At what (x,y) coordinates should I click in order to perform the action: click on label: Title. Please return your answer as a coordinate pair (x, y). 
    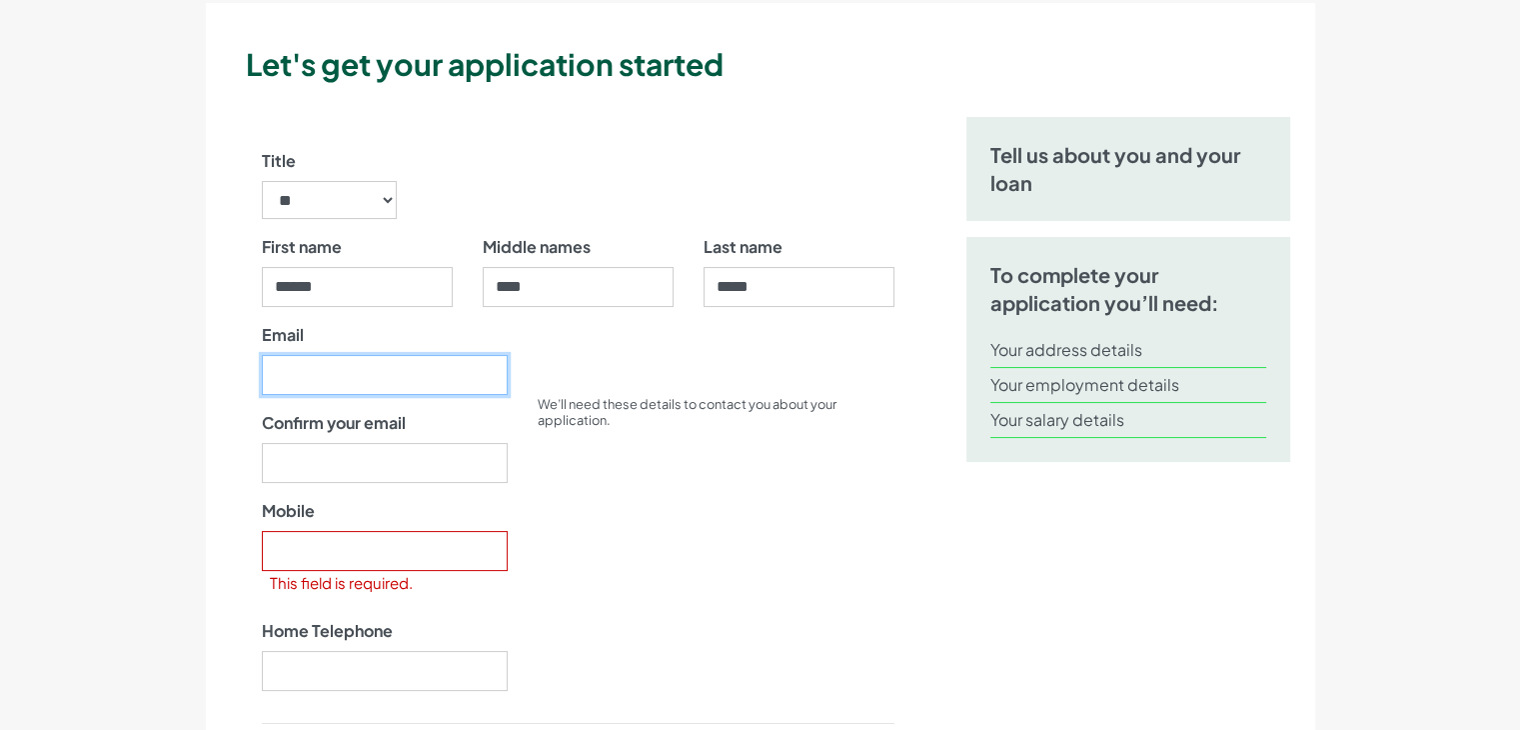
    Looking at the image, I should click on (279, 161).